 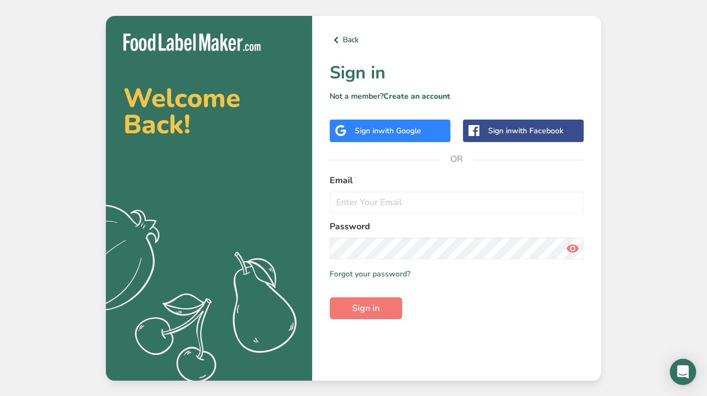 I want to click on div: Open Intercom Messenger, so click(x=683, y=372).